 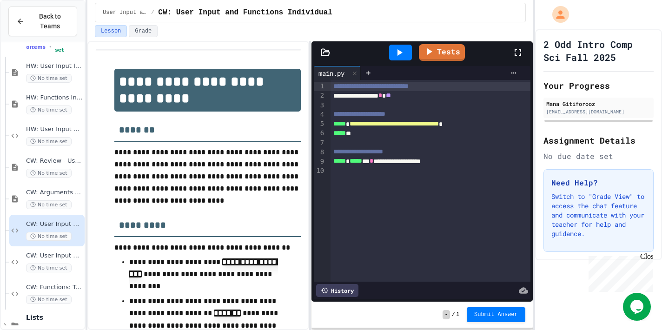 I want to click on div: 7, so click(x=319, y=143).